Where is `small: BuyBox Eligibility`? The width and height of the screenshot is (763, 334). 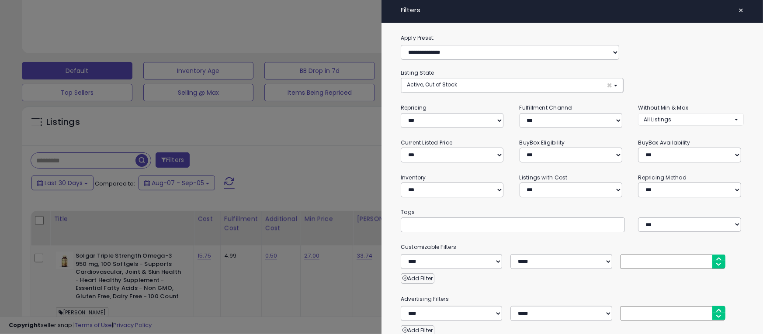
small: BuyBox Eligibility is located at coordinates (543, 143).